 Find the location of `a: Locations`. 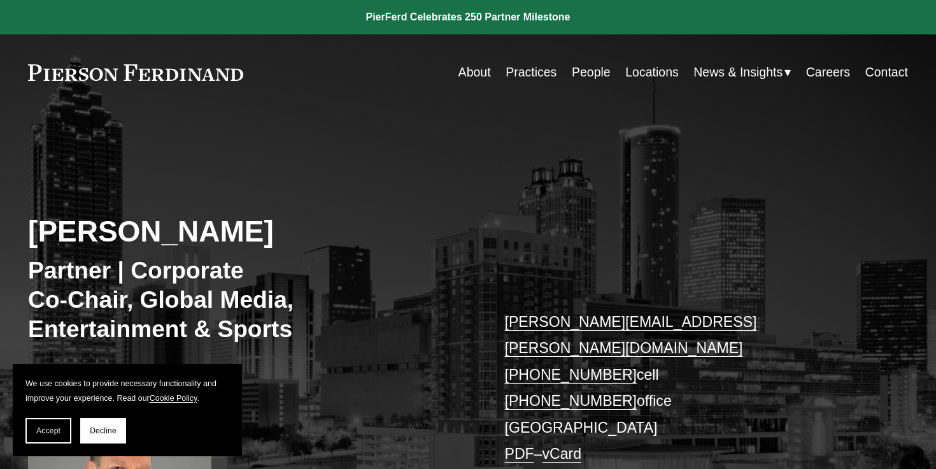

a: Locations is located at coordinates (652, 72).